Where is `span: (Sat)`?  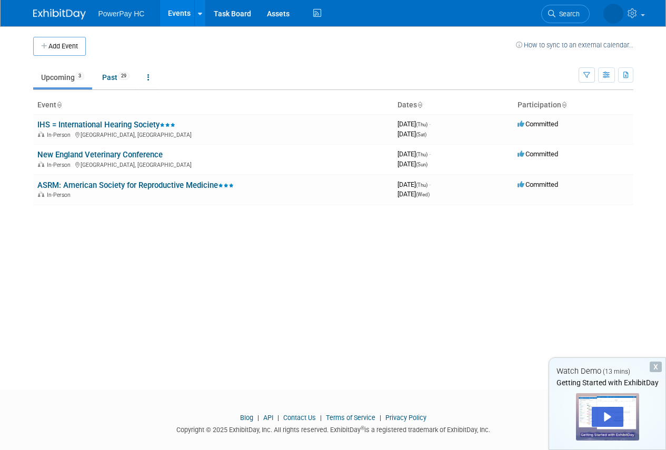 span: (Sat) is located at coordinates (421, 134).